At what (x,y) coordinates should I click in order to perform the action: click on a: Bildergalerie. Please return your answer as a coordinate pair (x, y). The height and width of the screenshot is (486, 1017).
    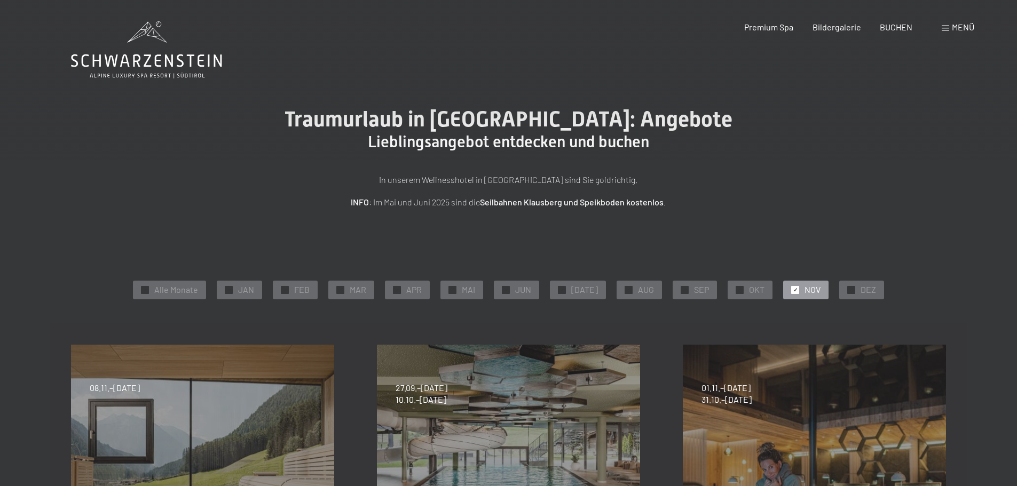
    Looking at the image, I should click on (837, 27).